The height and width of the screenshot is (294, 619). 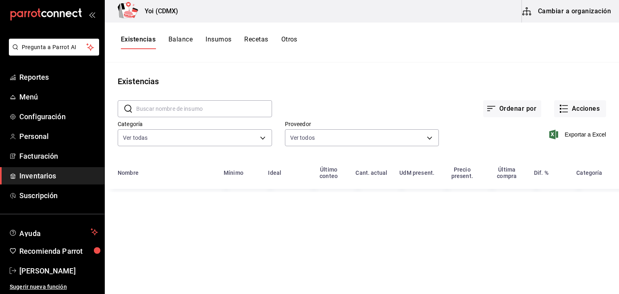 I want to click on div: Nombre, so click(x=128, y=173).